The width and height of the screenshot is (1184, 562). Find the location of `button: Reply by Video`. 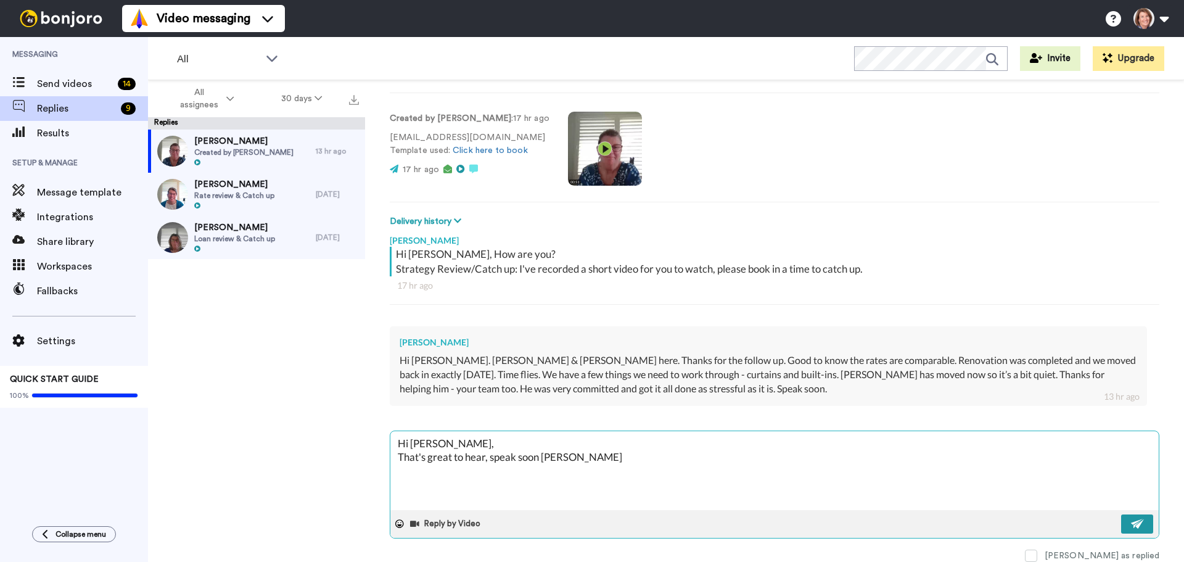

button: Reply by Video is located at coordinates (447, 524).